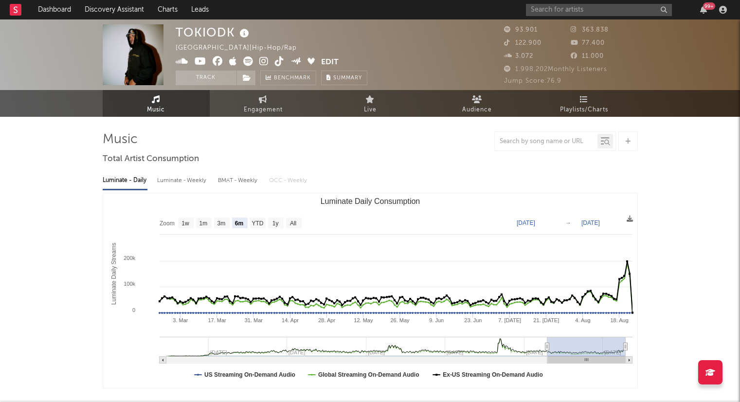 The width and height of the screenshot is (740, 402). Describe the element at coordinates (156, 103) in the screenshot. I see `a: Music` at that location.